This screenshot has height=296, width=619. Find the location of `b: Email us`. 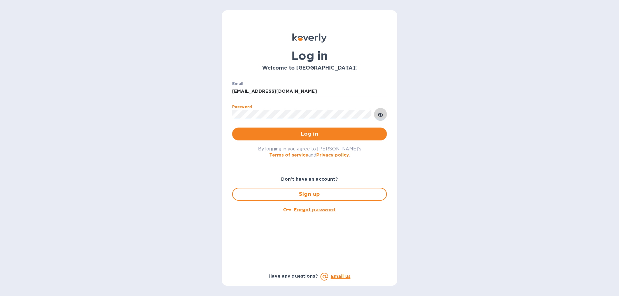

b: Email us is located at coordinates (340, 276).